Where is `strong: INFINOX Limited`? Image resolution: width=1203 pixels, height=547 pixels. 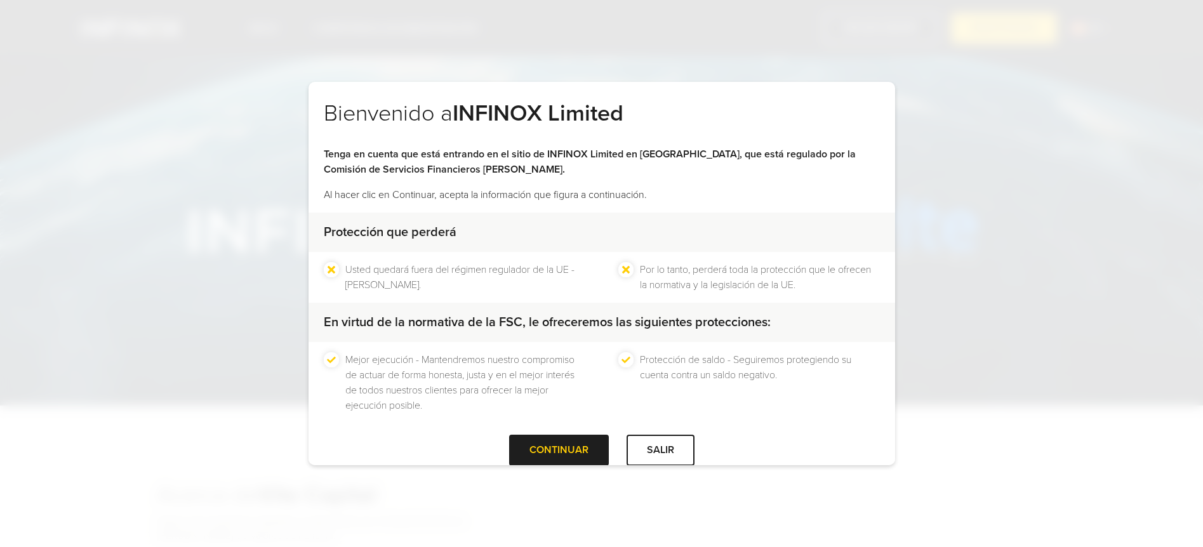 strong: INFINOX Limited is located at coordinates (538, 113).